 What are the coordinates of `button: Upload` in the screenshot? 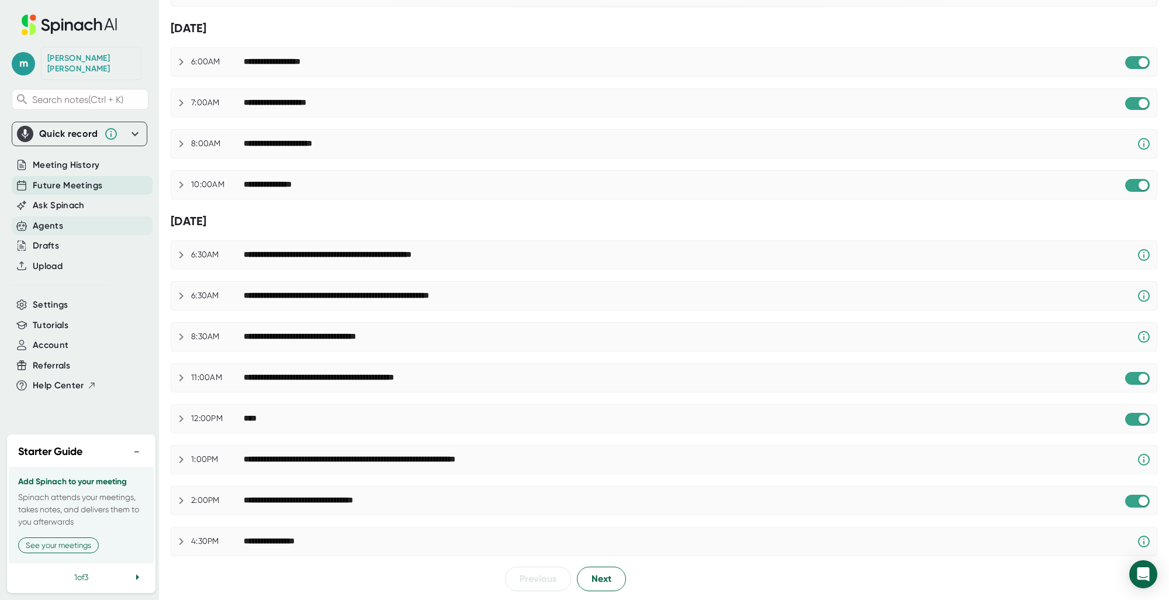 It's located at (47, 266).